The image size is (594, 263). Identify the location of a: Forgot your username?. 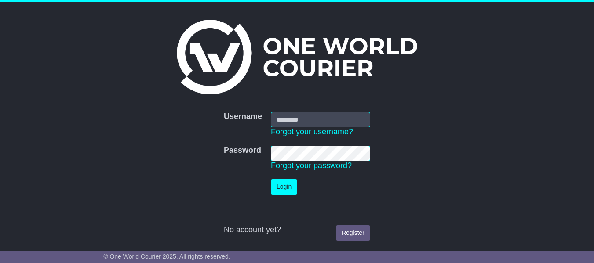
(312, 132).